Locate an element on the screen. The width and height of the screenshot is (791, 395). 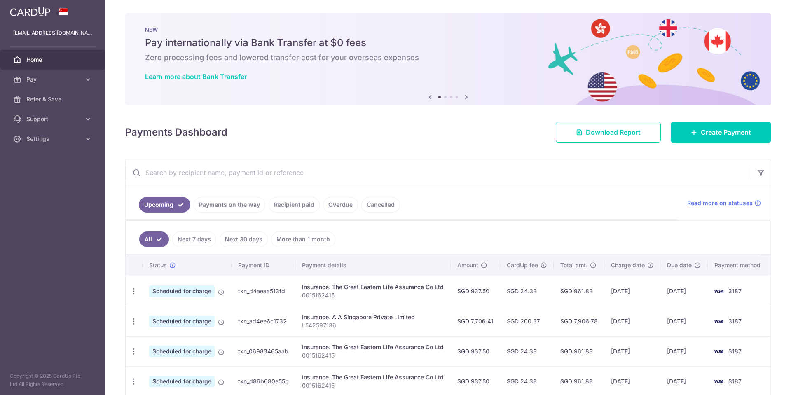
th: Payment details is located at coordinates (373, 265).